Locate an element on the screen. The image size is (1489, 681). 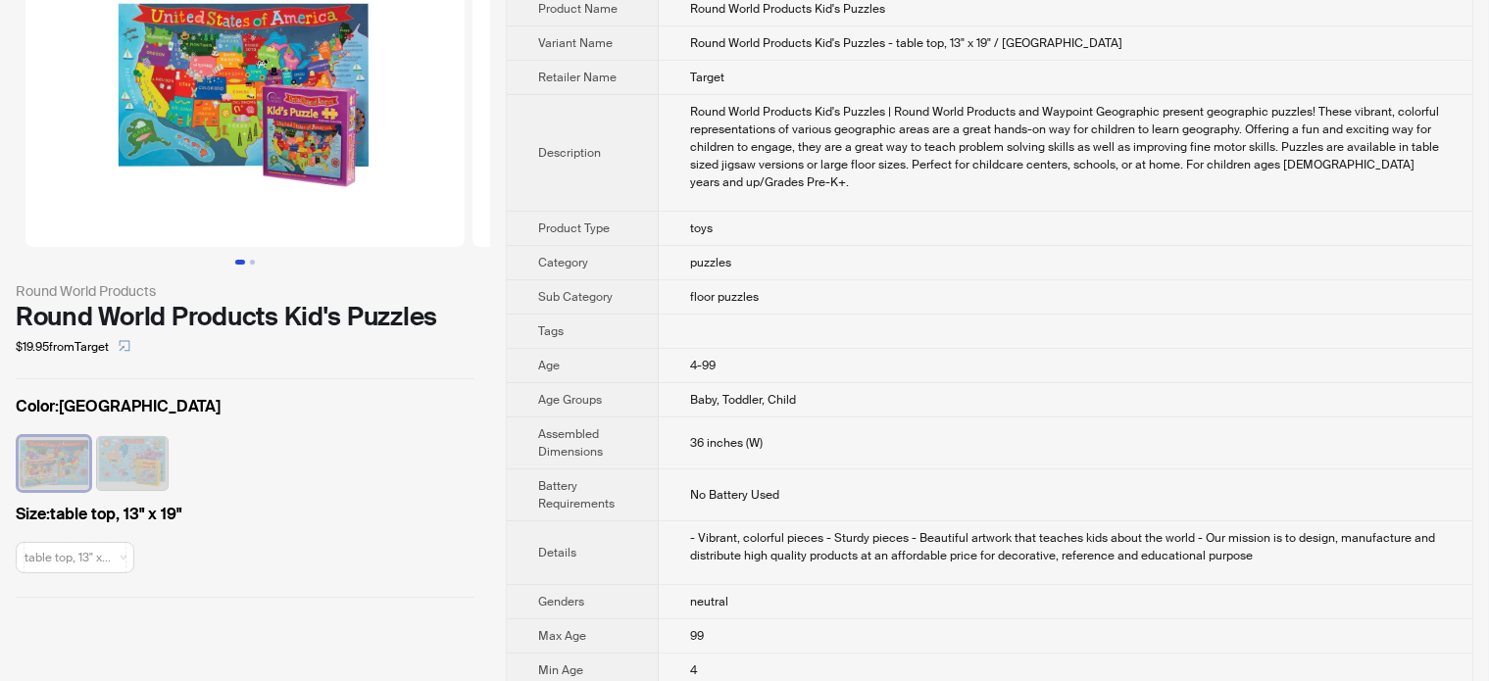
span: 4-99 is located at coordinates (703, 366).